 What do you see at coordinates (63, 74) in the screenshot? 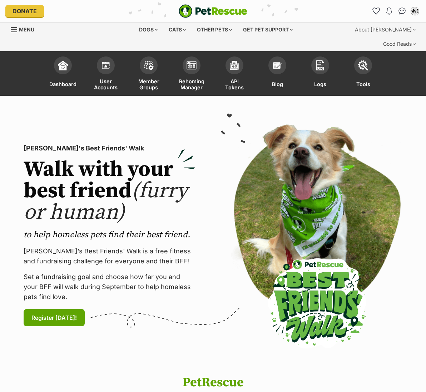
I see `a: Dashboard` at bounding box center [63, 74].